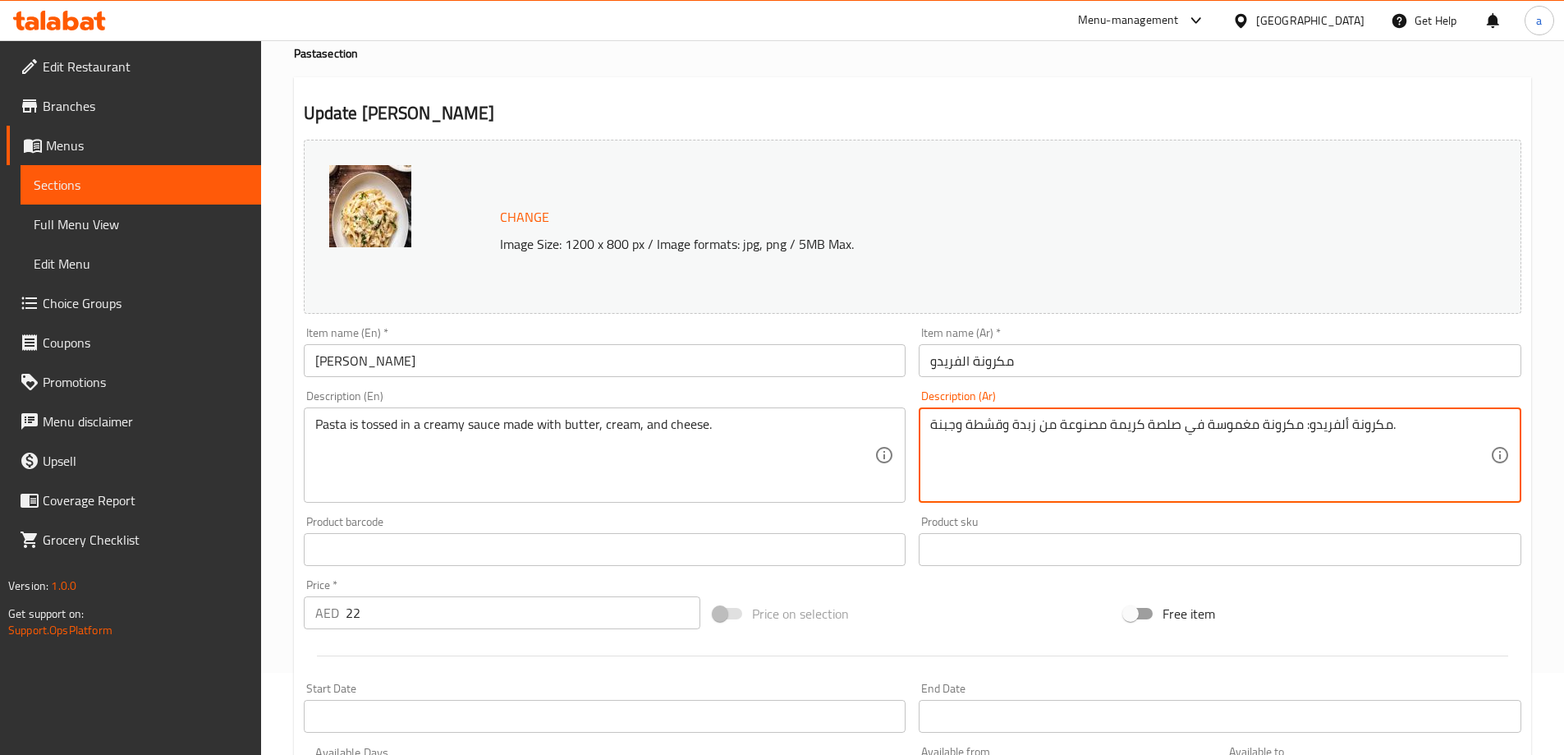  What do you see at coordinates (931, 244) in the screenshot?
I see `p: Image Size: 1200 x 800 px / Image formats: jpg, png / 5MB Max.` at bounding box center [931, 244].